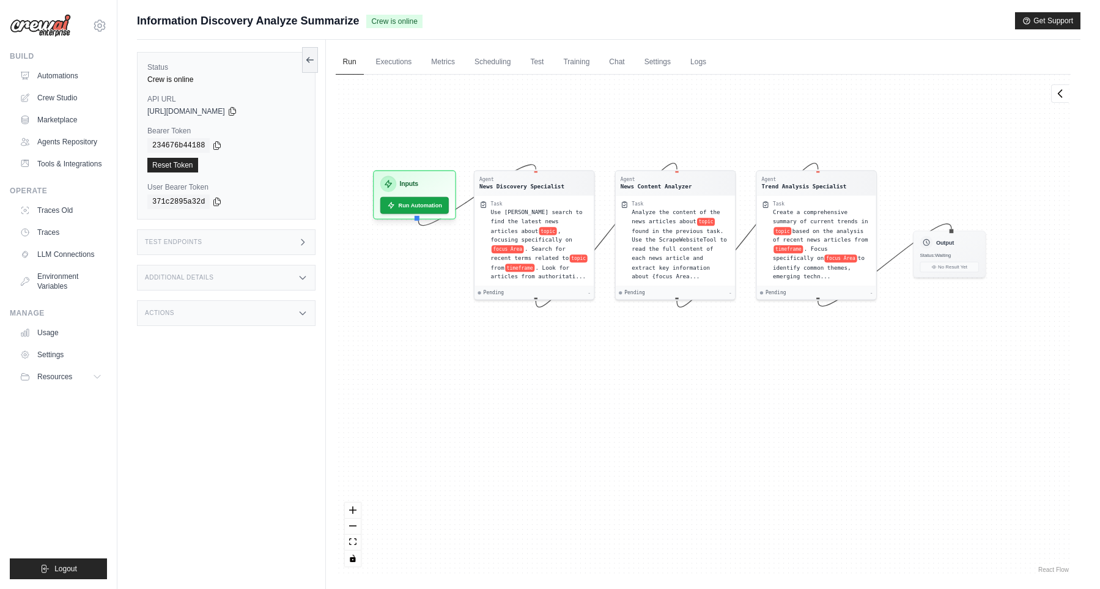 The height and width of the screenshot is (589, 1100). What do you see at coordinates (353, 526) in the screenshot?
I see `button: zoom out` at bounding box center [353, 526].